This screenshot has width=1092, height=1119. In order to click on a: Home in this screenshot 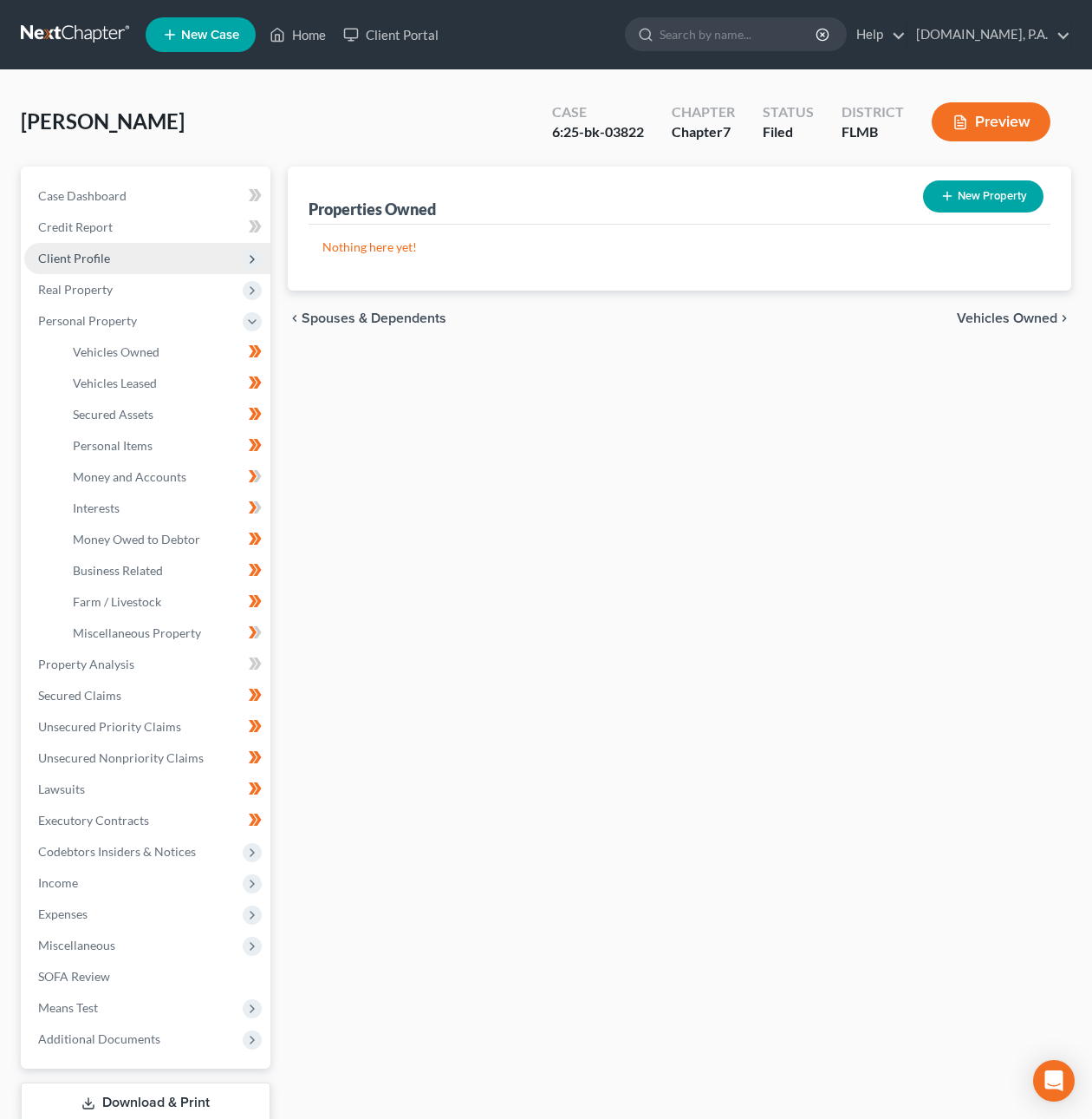, I will do `click(298, 34)`.